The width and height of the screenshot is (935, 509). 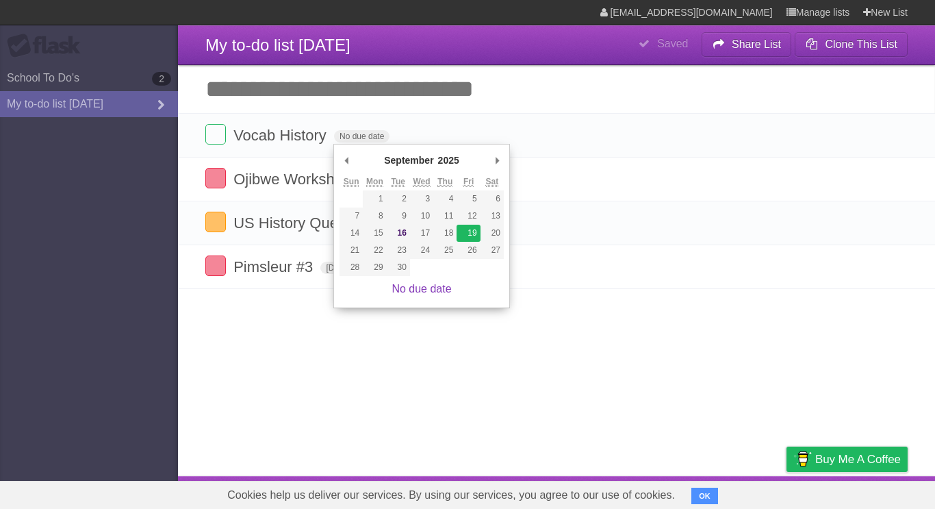 What do you see at coordinates (351, 250) in the screenshot?
I see `button: 21` at bounding box center [351, 250].